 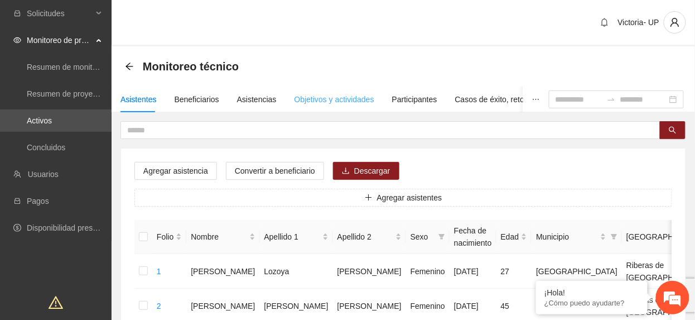 What do you see at coordinates (56, 303) in the screenshot?
I see `span: warning` at bounding box center [56, 303].